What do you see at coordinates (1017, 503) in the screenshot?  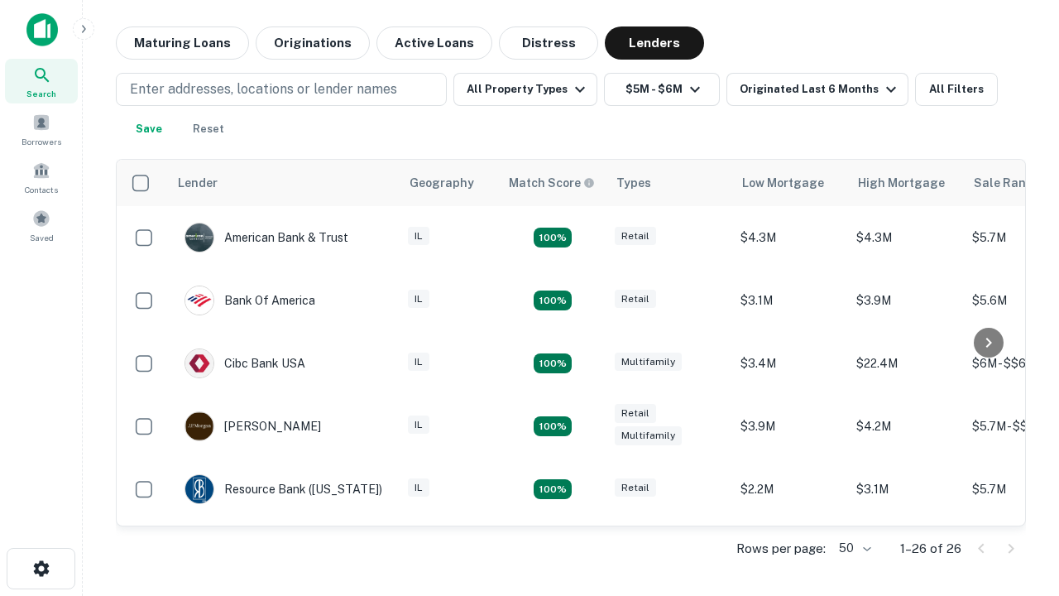 I see `div: Chat Widget` at bounding box center [1017, 503].